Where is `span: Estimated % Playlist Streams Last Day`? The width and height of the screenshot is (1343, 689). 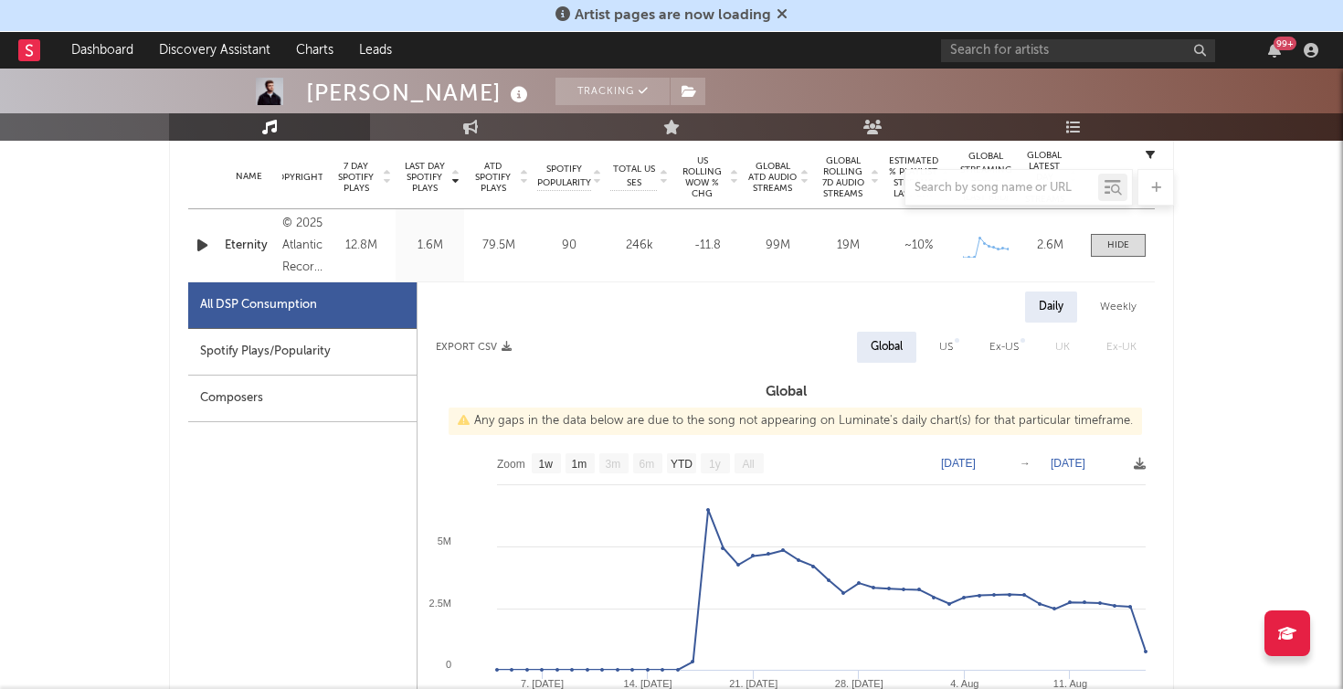 span: Estimated % Playlist Streams Last Day is located at coordinates (913, 177).